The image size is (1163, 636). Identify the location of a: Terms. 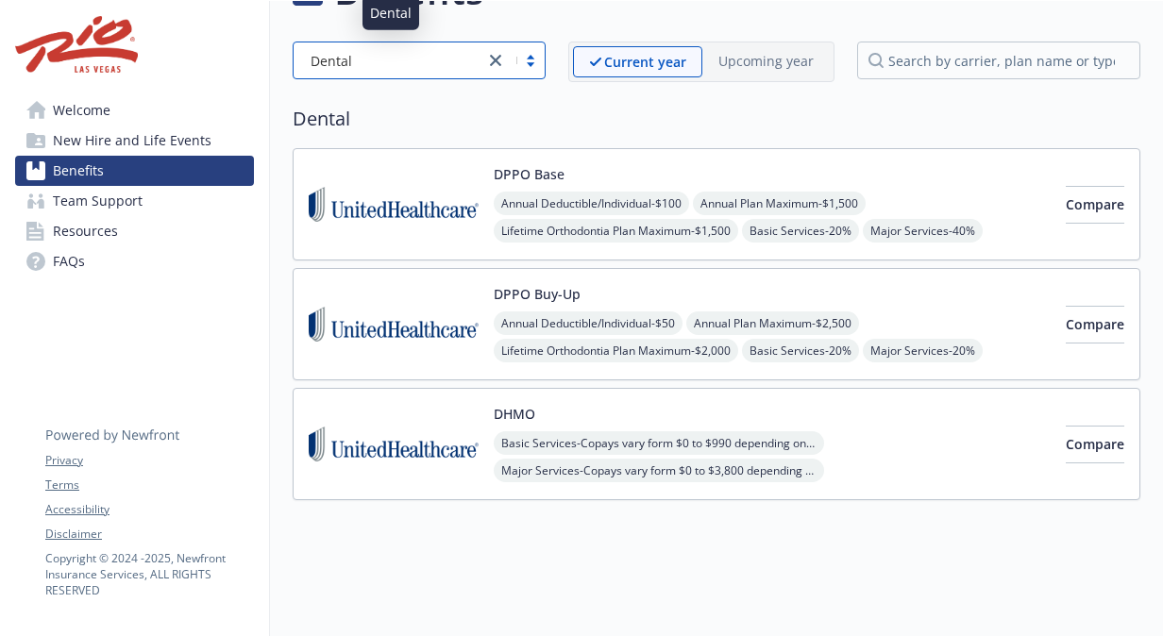
(149, 485).